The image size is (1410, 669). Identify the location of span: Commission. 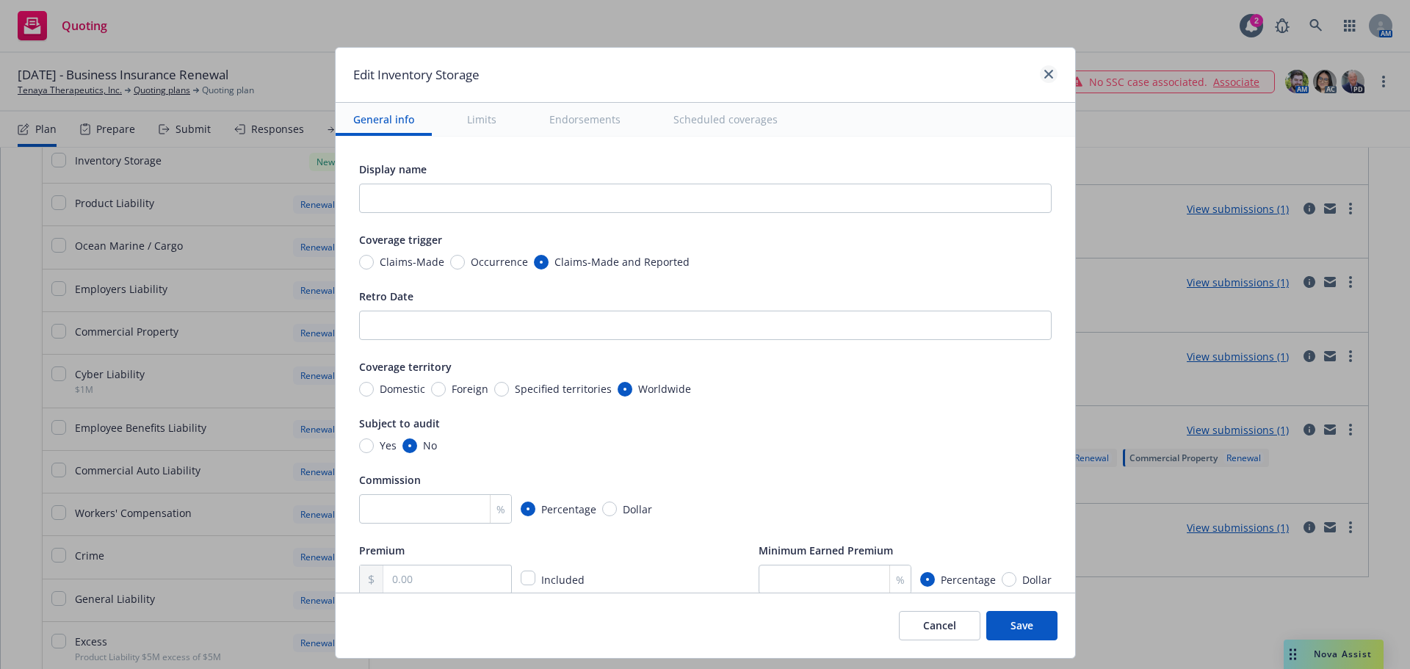
(390, 479).